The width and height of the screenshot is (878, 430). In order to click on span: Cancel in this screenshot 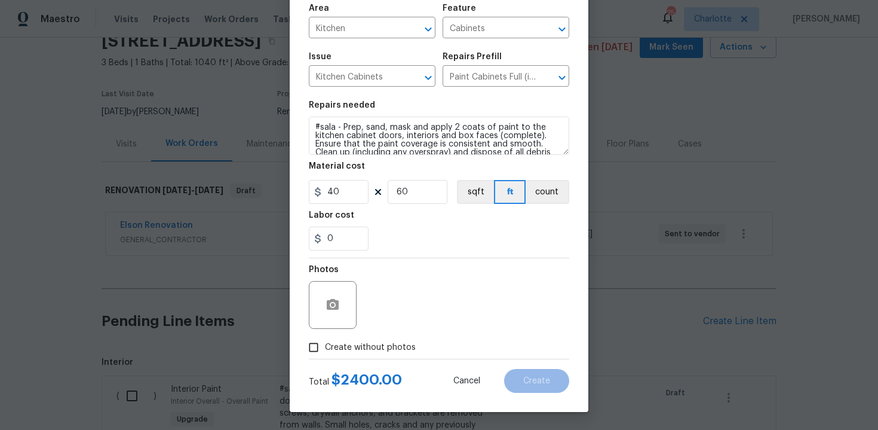, I will do `click(467, 381)`.